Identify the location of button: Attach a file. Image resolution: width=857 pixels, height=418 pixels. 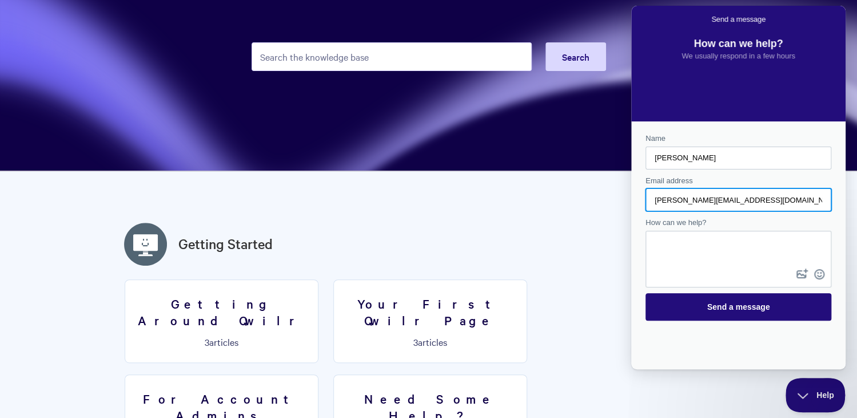
(171, 268).